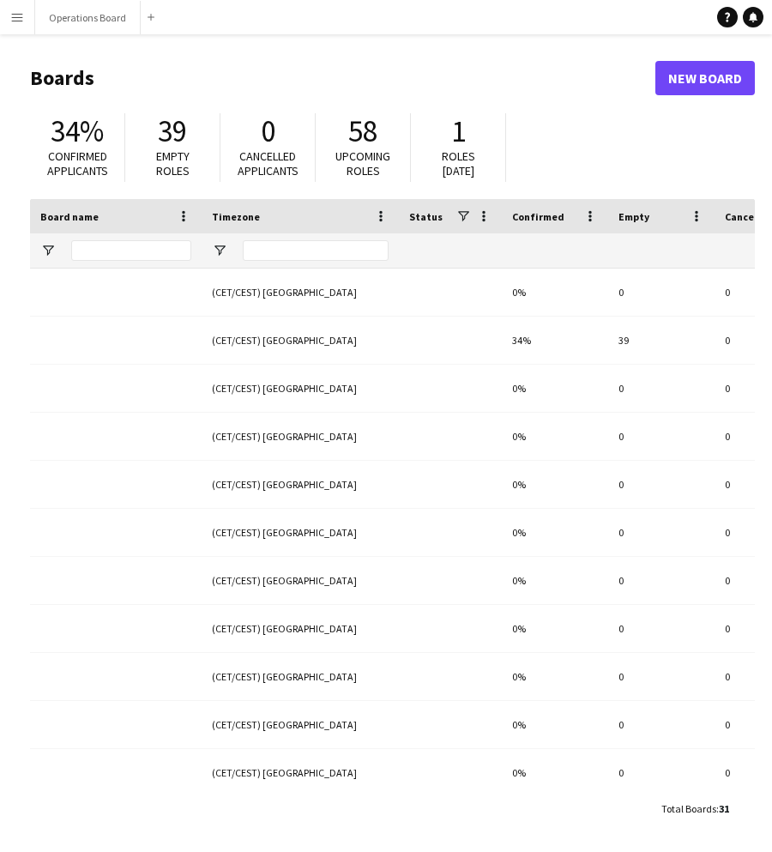 Image resolution: width=772 pixels, height=852 pixels. What do you see at coordinates (363, 131) in the screenshot?
I see `span: 58` at bounding box center [363, 131].